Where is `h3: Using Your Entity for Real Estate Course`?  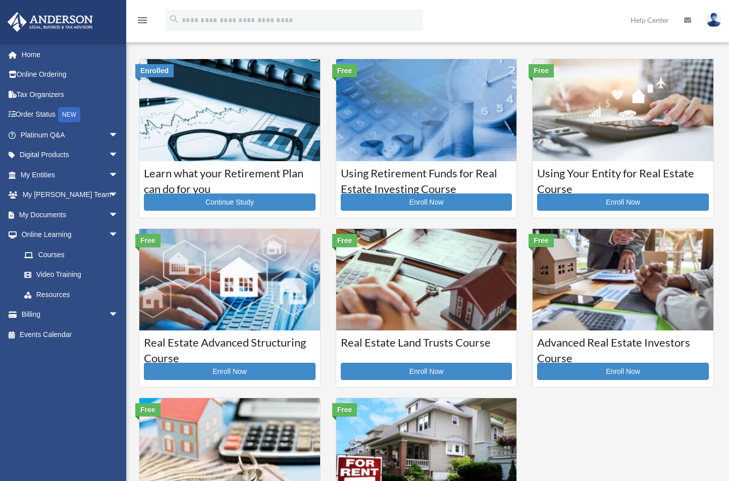
h3: Using Your Entity for Real Estate Course is located at coordinates (623, 178).